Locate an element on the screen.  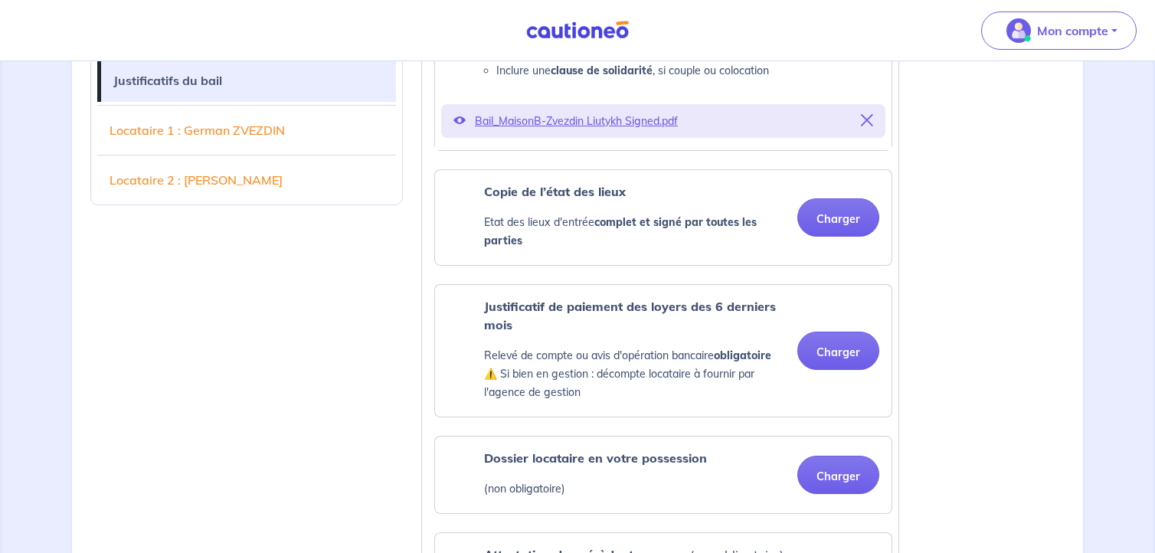
a: Justificatifs du bail is located at coordinates (248, 80).